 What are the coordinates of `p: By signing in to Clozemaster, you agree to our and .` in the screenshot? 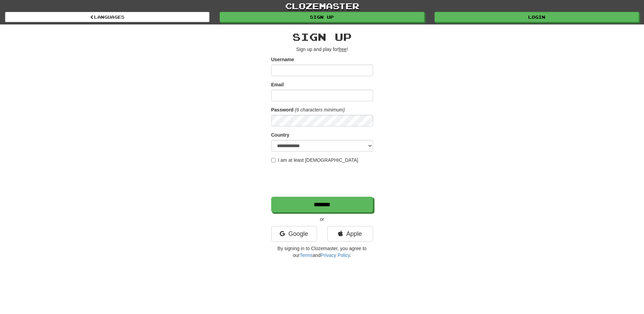 It's located at (322, 251).